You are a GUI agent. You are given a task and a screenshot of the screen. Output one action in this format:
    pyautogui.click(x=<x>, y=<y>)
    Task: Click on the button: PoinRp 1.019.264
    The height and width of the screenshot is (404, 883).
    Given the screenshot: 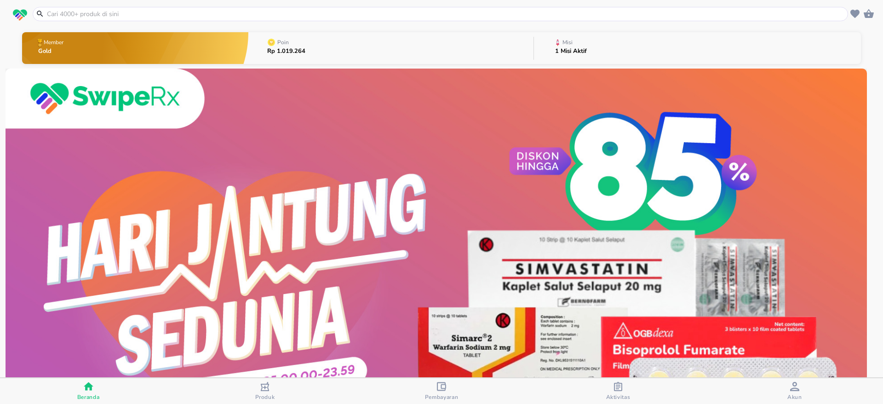 What is the action you would take?
    pyautogui.click(x=391, y=48)
    